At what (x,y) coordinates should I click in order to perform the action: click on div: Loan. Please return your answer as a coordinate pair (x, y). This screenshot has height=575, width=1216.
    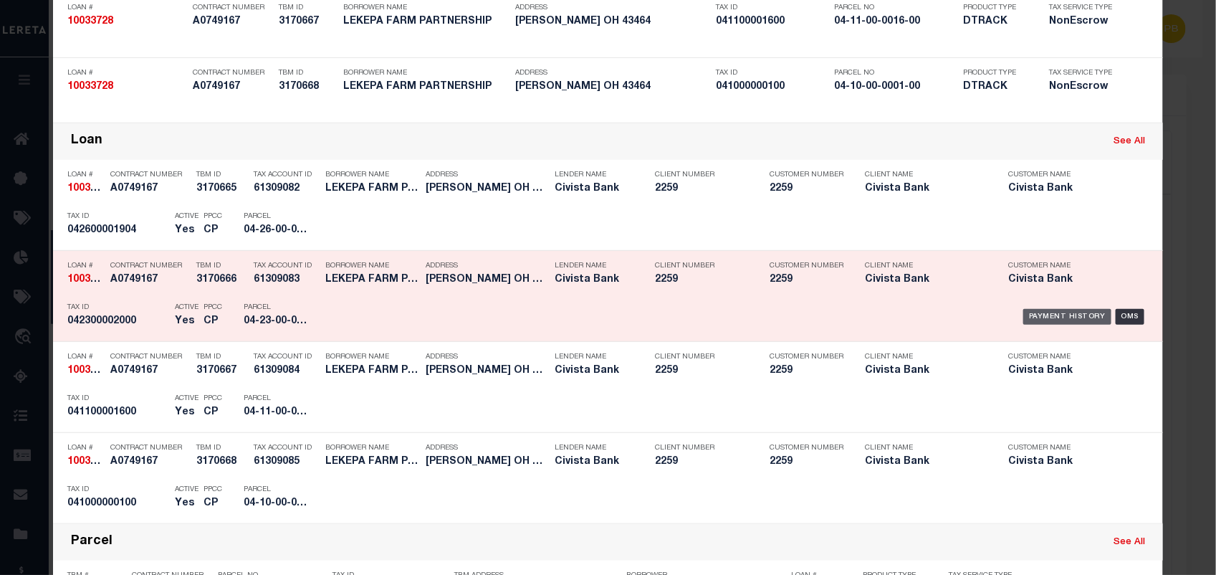
    Looking at the image, I should click on (87, 141).